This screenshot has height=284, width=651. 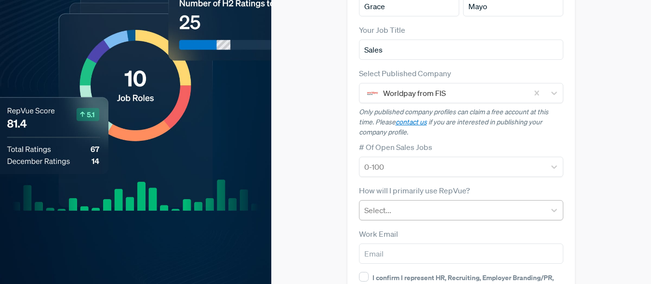 What do you see at coordinates (461, 253) in the screenshot?
I see `input: Email` at bounding box center [461, 253].